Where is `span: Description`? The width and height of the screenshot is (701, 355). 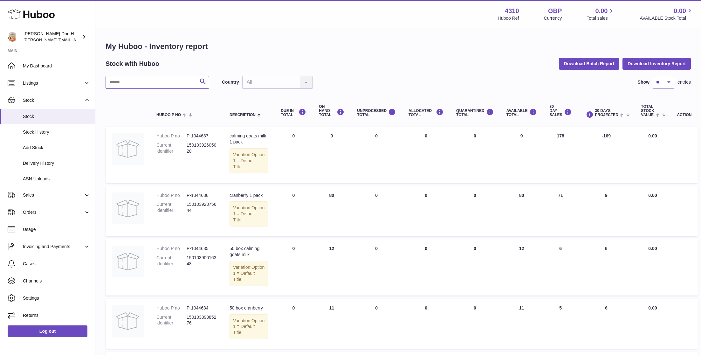 span: Description is located at coordinates (242, 115).